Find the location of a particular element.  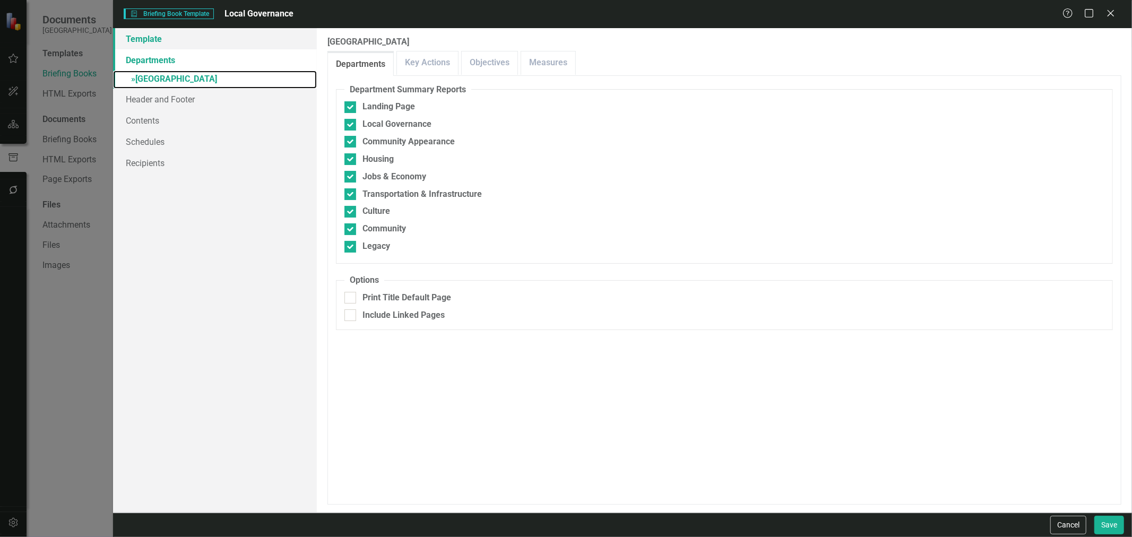

div: Transportation & Infrastructure is located at coordinates (422, 194).